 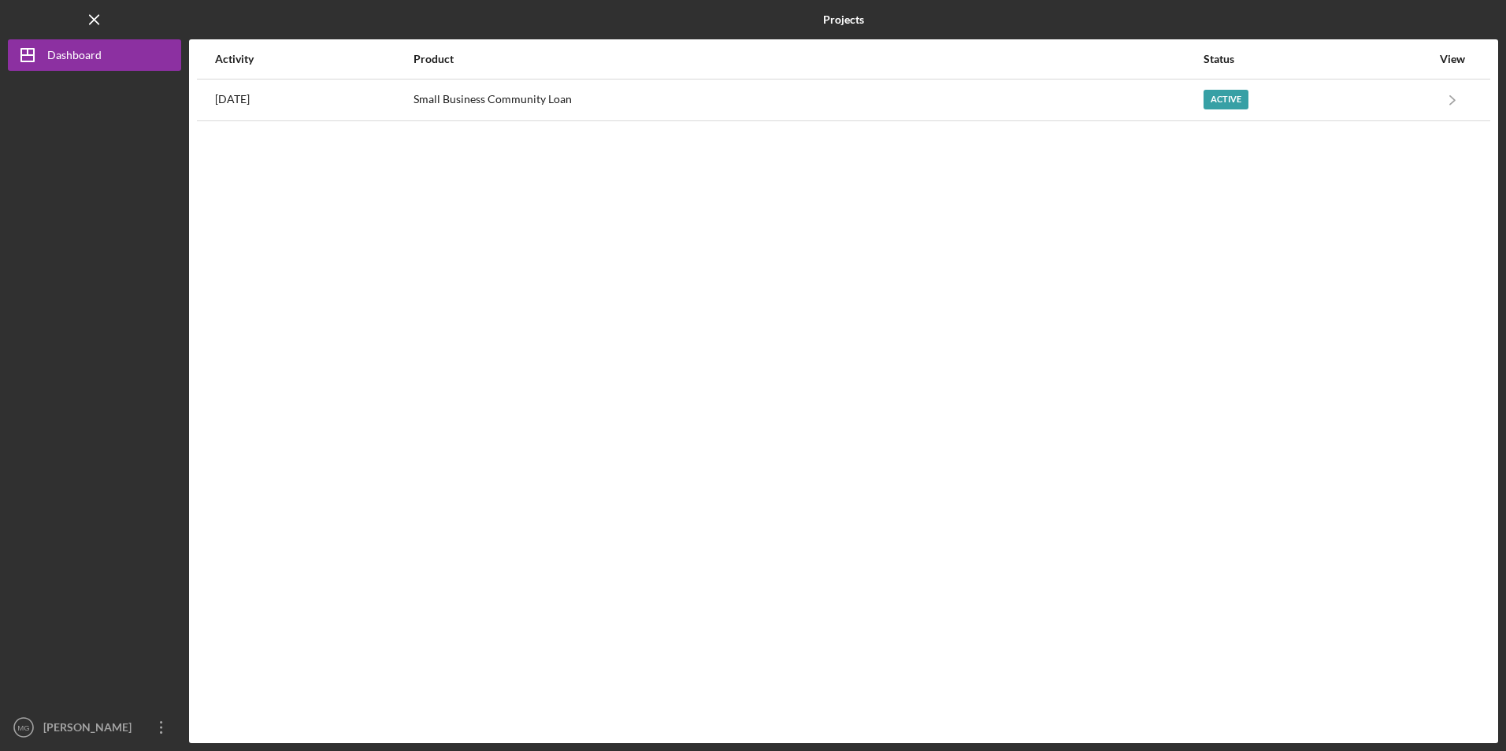 I want to click on div: Dashboard, so click(x=74, y=57).